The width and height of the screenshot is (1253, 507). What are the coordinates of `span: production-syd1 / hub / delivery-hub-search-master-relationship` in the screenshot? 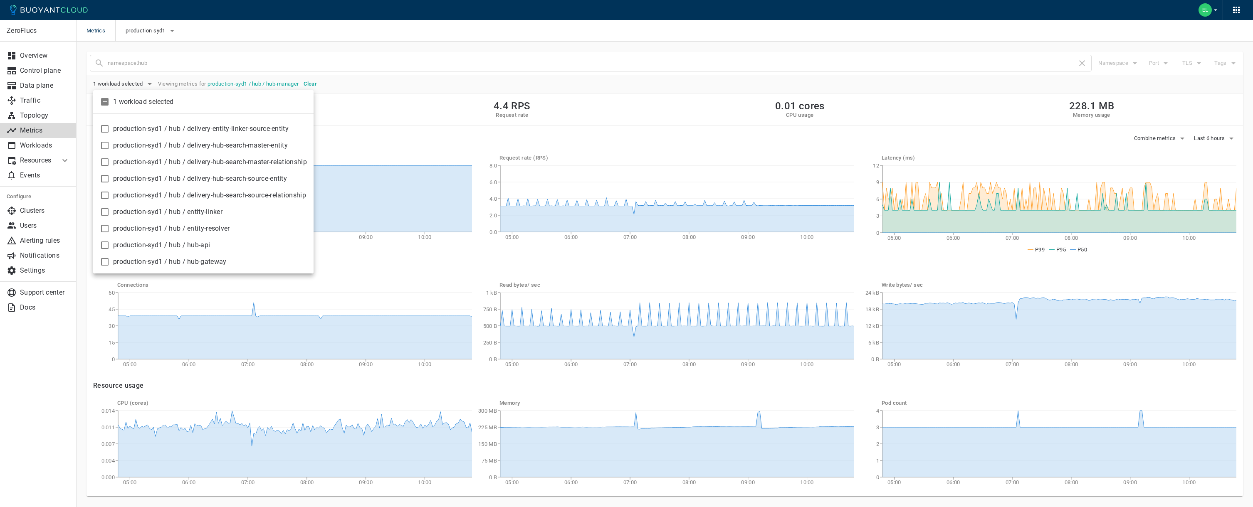 It's located at (210, 162).